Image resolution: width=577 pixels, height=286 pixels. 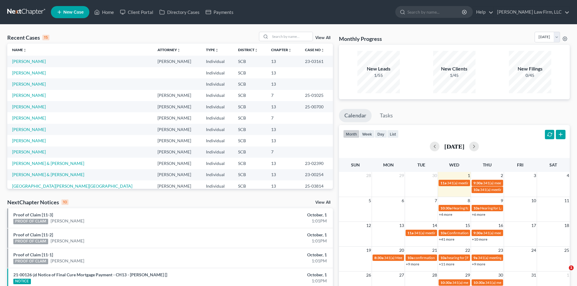 I want to click on span: 22, so click(x=468, y=251).